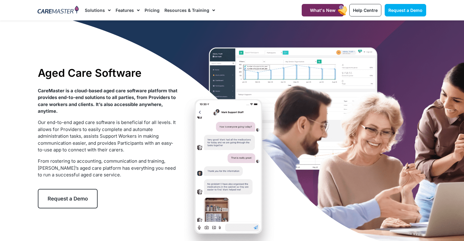  Describe the element at coordinates (58, 10) in the screenshot. I see `img: CareMaster Logo` at that location.